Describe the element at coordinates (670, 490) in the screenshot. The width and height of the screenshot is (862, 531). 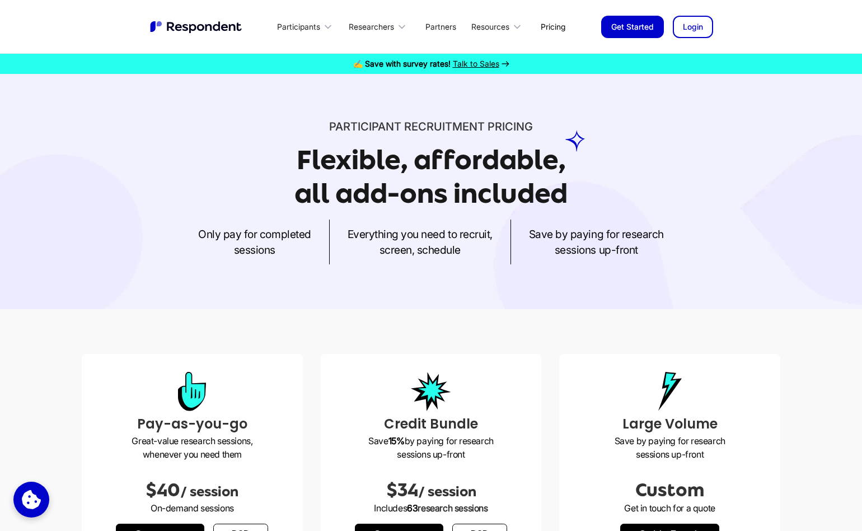
I see `span: Custom` at that location.